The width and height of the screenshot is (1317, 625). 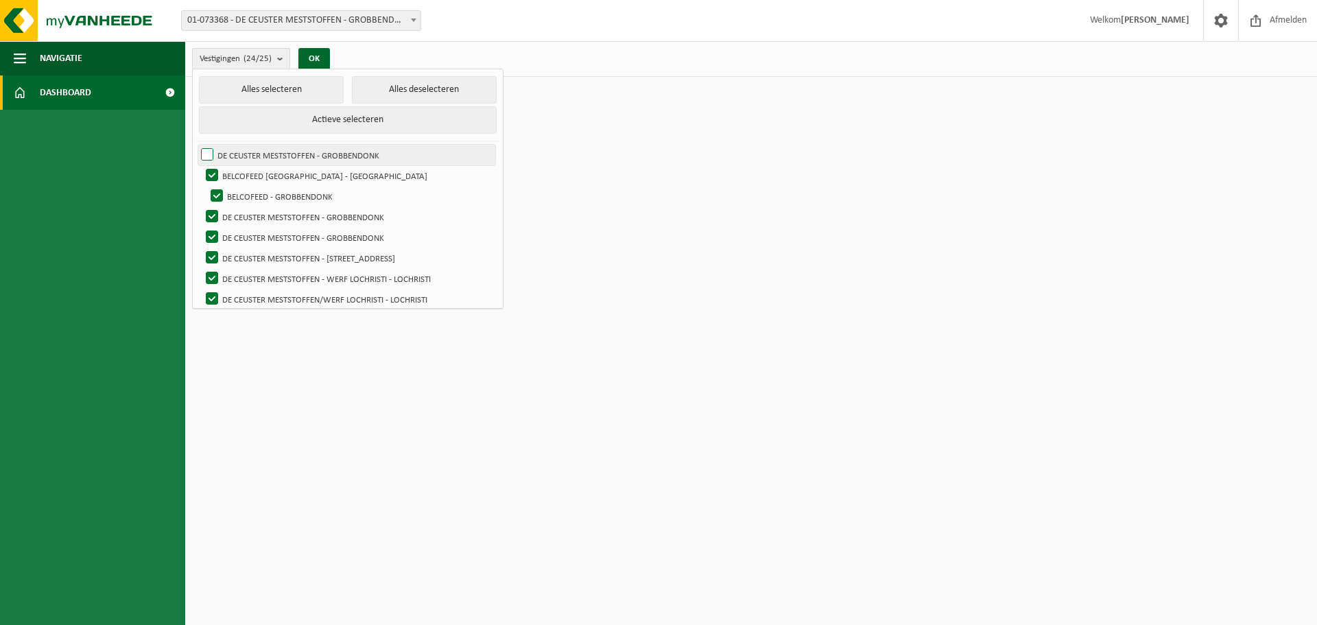 What do you see at coordinates (424, 90) in the screenshot?
I see `button: Alles deselecteren` at bounding box center [424, 90].